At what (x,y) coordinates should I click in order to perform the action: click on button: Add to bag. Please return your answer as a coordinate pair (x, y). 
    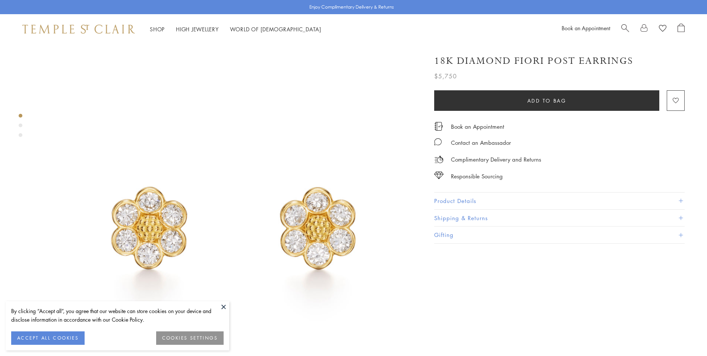
    Looking at the image, I should click on (547, 100).